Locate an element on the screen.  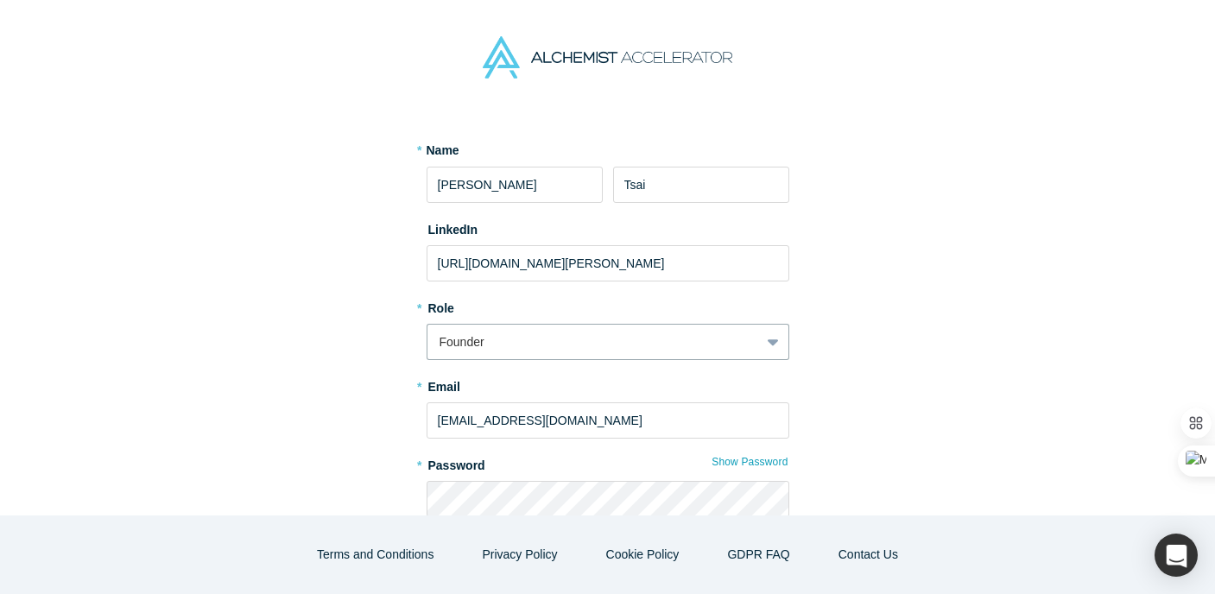
input: First Name is located at coordinates (515, 185).